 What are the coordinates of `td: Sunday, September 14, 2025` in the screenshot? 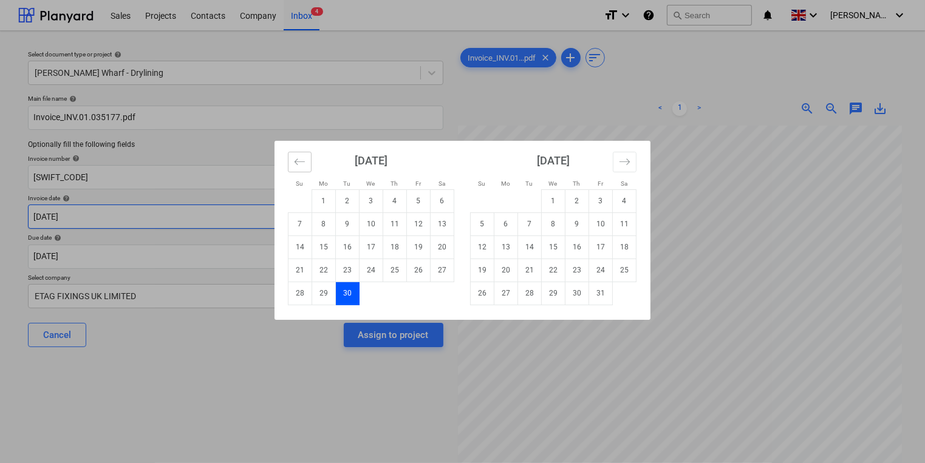 It's located at (300, 247).